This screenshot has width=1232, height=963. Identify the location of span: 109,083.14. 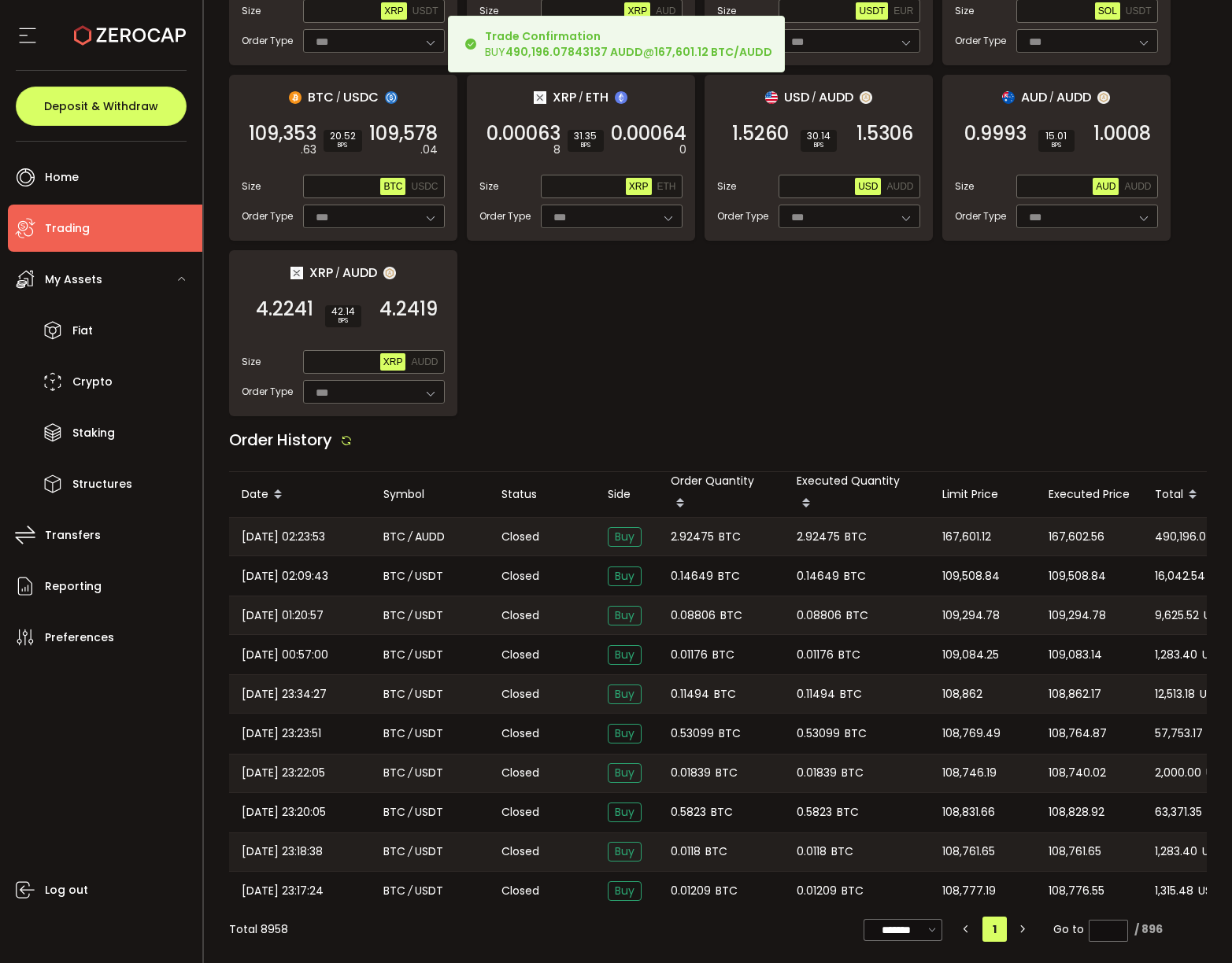
(1076, 655).